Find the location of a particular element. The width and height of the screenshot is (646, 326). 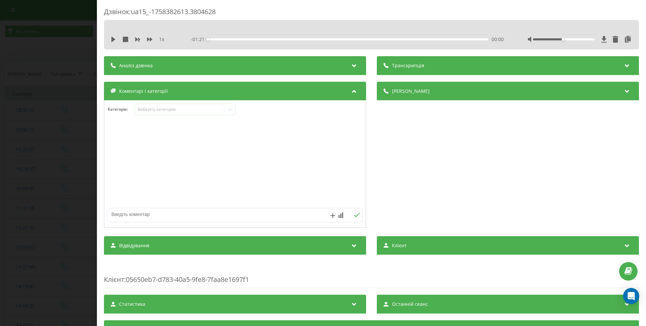

span: 00:00 is located at coordinates (498, 39).